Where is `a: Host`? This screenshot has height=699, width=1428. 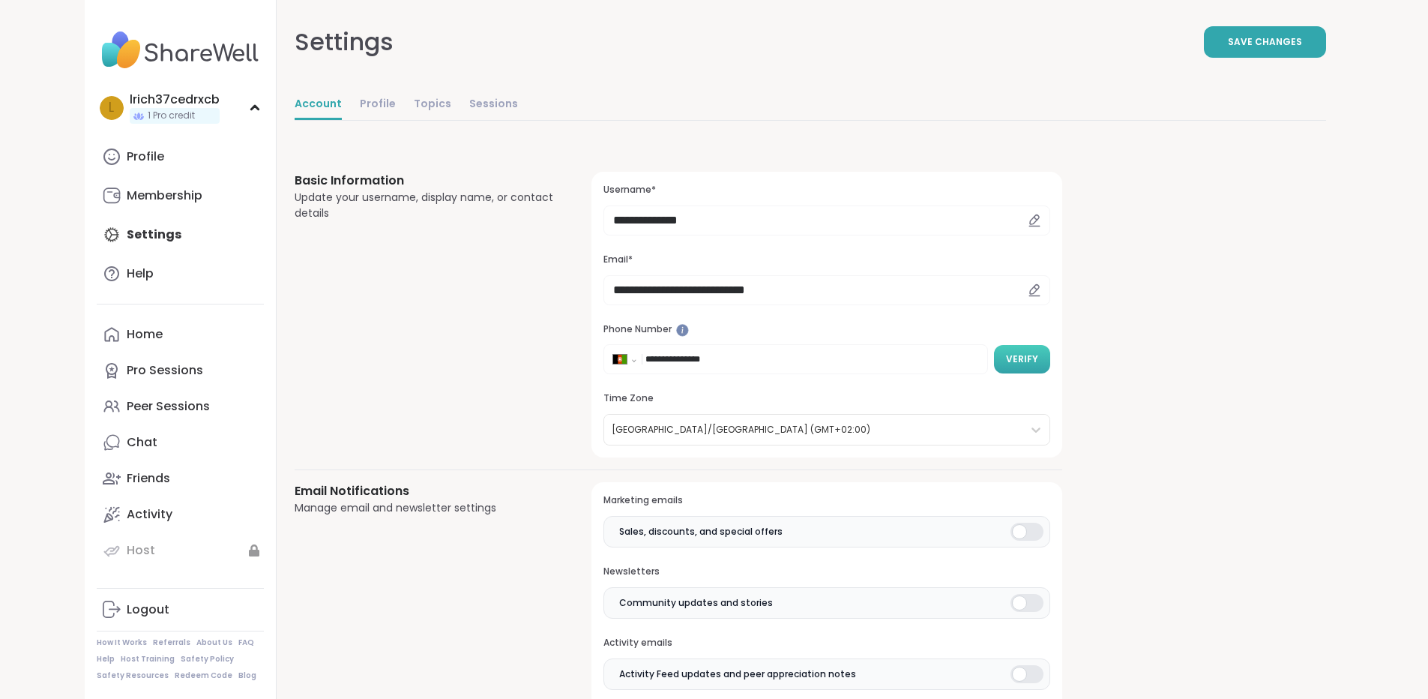
a: Host is located at coordinates (180, 550).